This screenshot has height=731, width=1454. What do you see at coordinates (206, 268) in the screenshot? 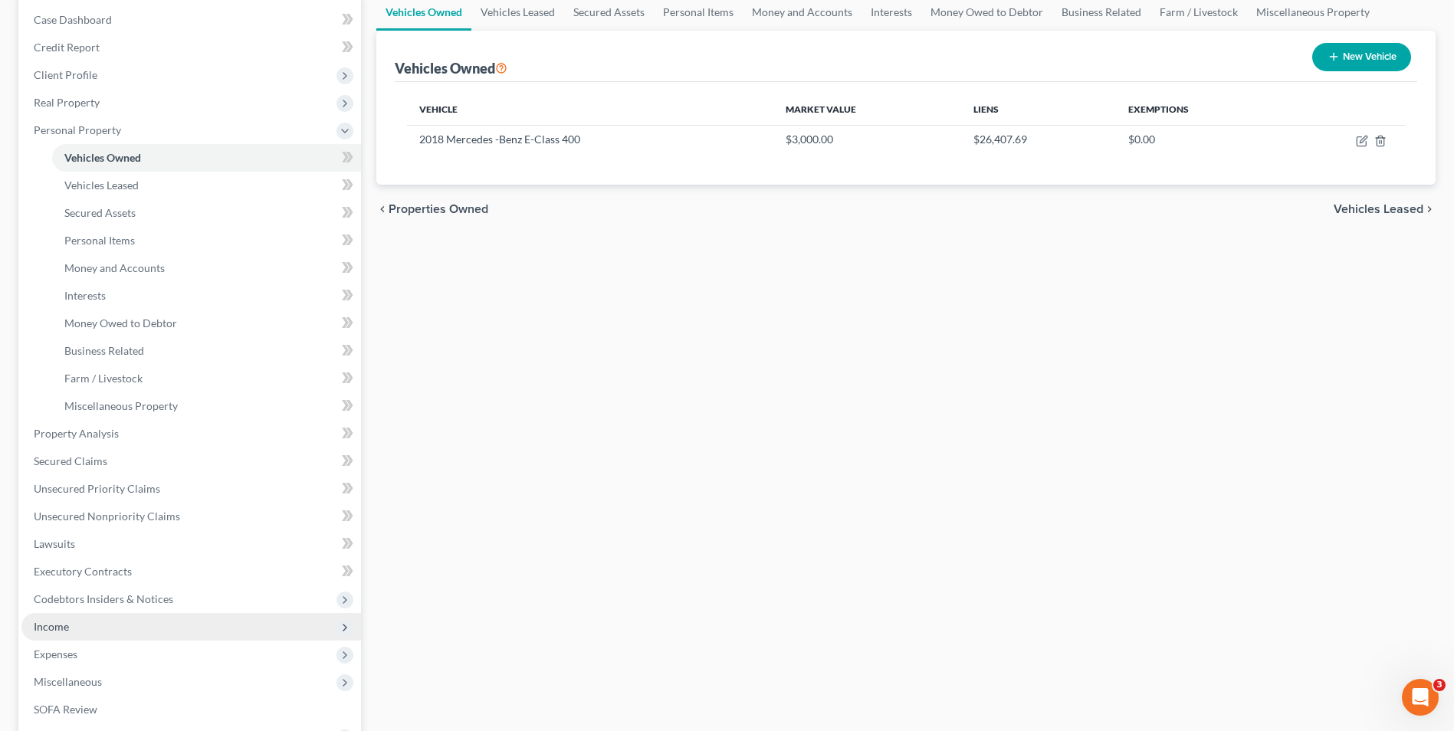
I see `a: Money and Accounts` at bounding box center [206, 268].